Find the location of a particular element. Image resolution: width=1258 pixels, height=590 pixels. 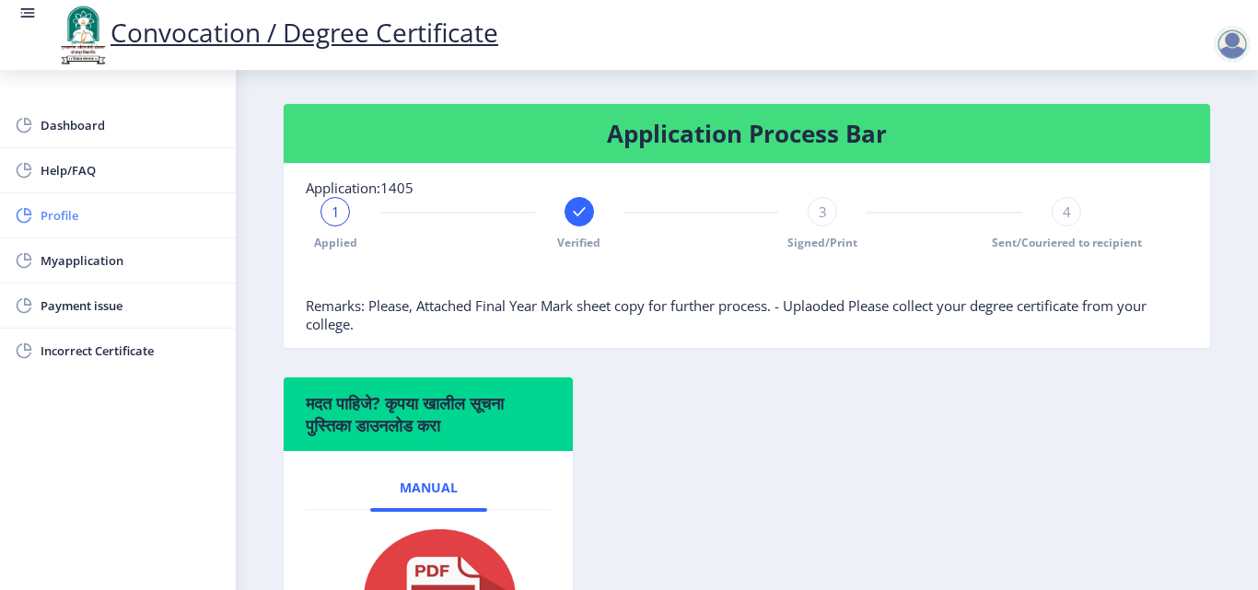

span: Help/FAQ is located at coordinates (131, 170).